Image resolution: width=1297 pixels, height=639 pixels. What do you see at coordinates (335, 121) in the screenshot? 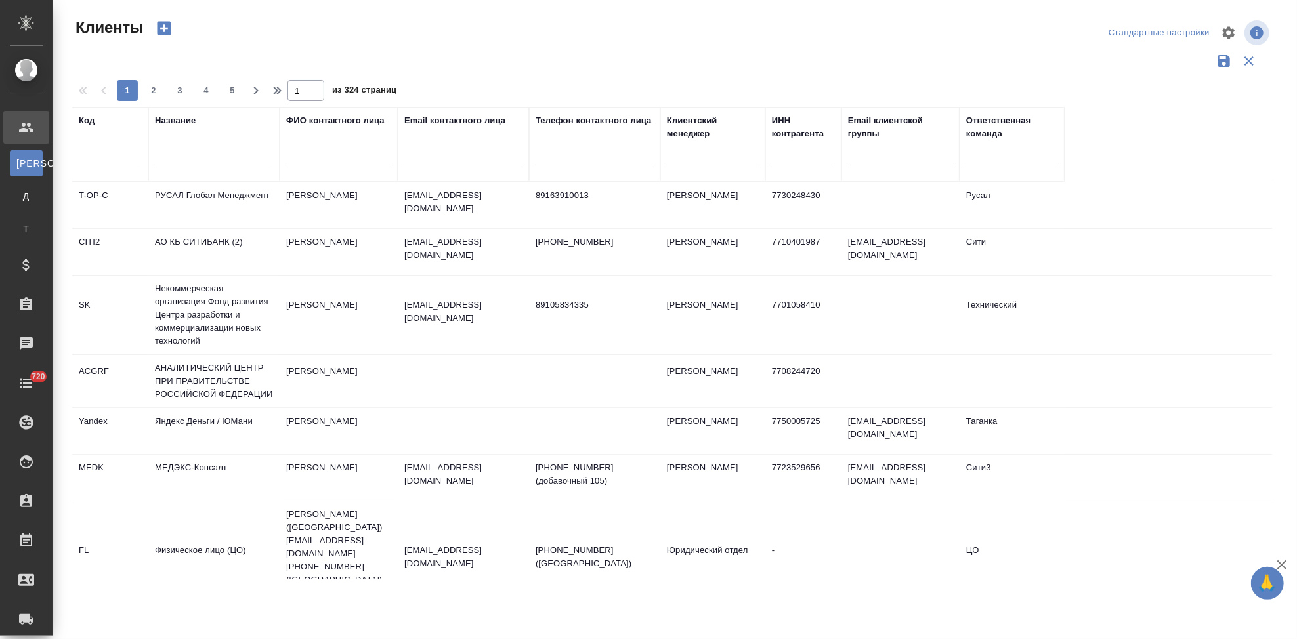
I see `div: ФИО контактного лица` at bounding box center [335, 121].